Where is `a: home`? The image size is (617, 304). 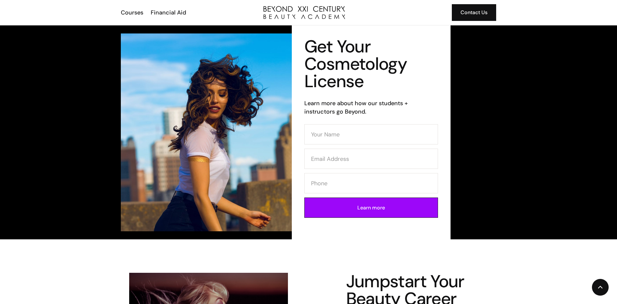 a: home is located at coordinates (304, 13).